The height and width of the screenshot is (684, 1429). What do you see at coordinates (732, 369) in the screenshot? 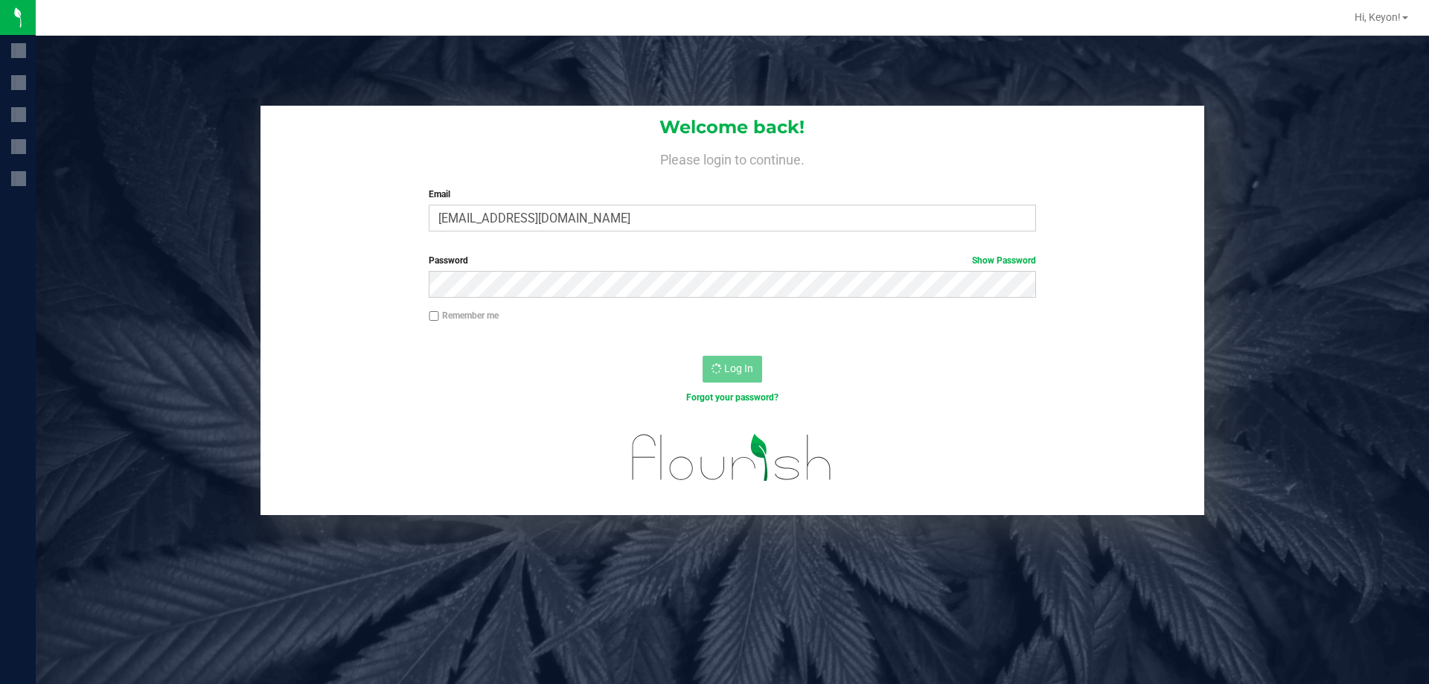
I see `button: Log In` at bounding box center [732, 369].